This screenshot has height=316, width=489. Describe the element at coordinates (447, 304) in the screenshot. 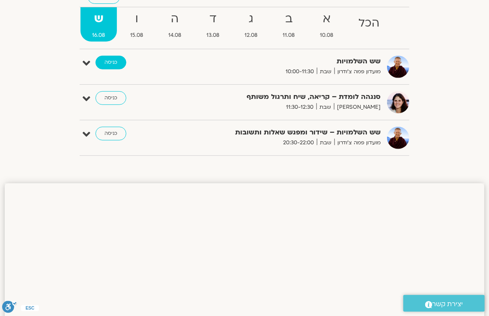

I see `span: יצירת קשר` at that location.